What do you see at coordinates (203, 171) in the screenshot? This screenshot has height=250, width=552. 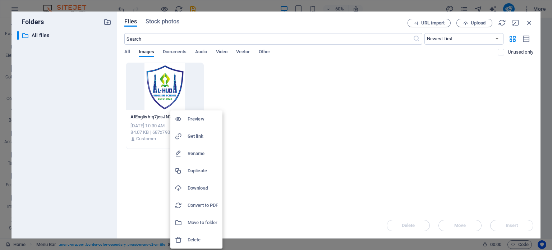 I see `h6: Duplicate` at bounding box center [203, 171].